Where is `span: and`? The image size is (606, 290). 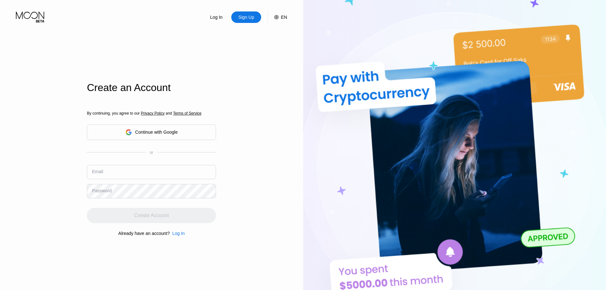
span: and is located at coordinates (169, 113).